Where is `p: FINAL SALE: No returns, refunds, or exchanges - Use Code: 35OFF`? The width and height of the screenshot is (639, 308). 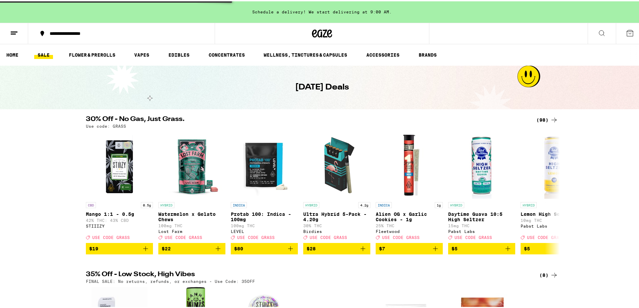
p: FINAL SALE: No returns, refunds, or exchanges - Use Code: 35OFF is located at coordinates (170, 280).